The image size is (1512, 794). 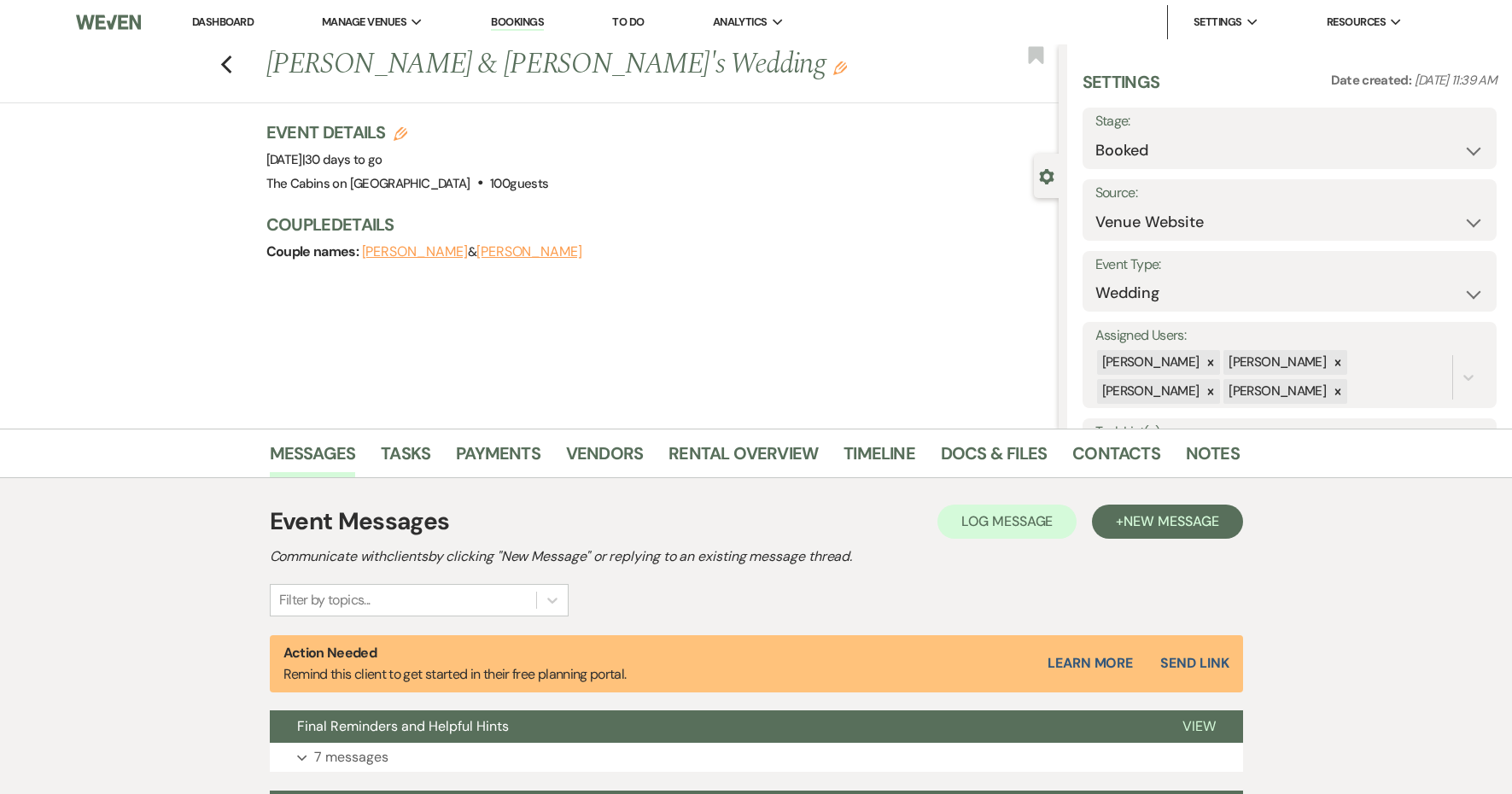 I want to click on a: Bookings, so click(x=518, y=22).